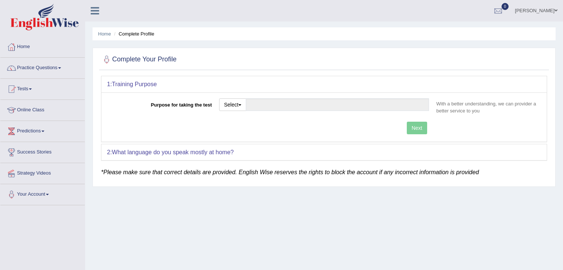  Describe the element at coordinates (134, 84) in the screenshot. I see `b: Training Purpose` at that location.